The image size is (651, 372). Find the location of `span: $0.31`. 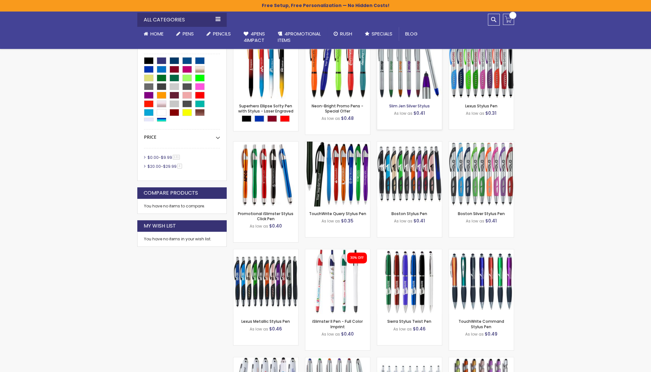

span: $0.31 is located at coordinates (491, 113).